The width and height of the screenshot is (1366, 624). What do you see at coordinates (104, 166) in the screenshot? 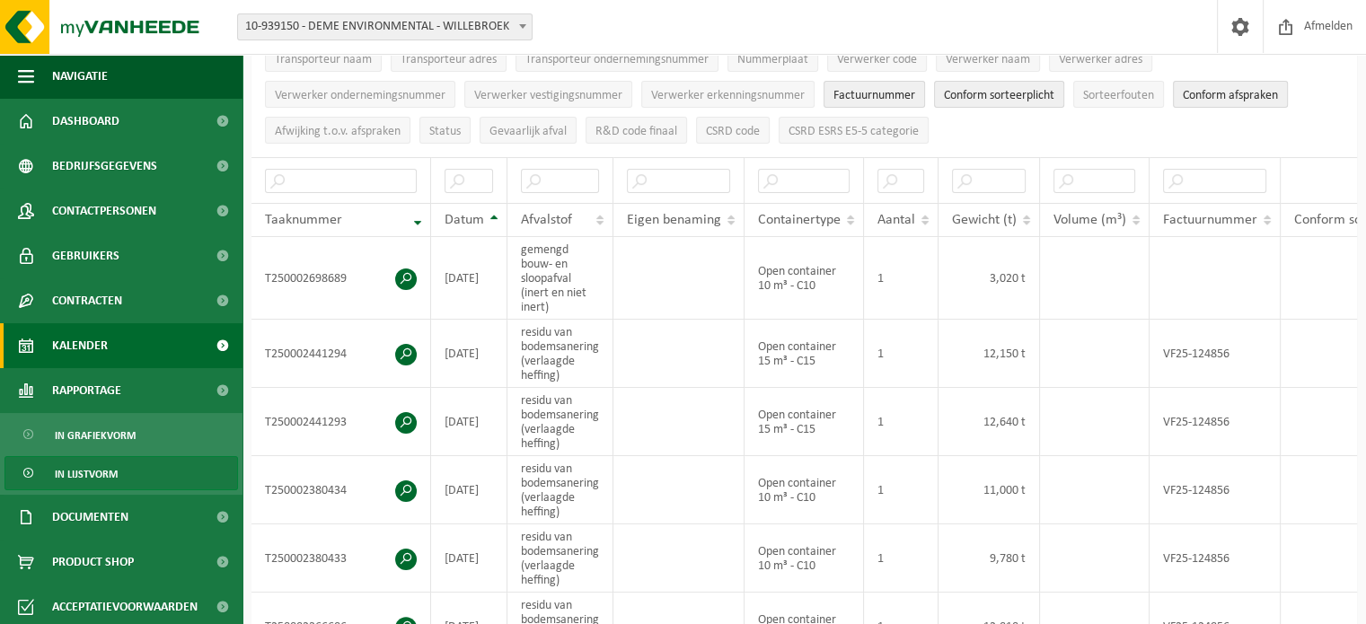
I see `span: Bedrijfsgegevens` at bounding box center [104, 166].